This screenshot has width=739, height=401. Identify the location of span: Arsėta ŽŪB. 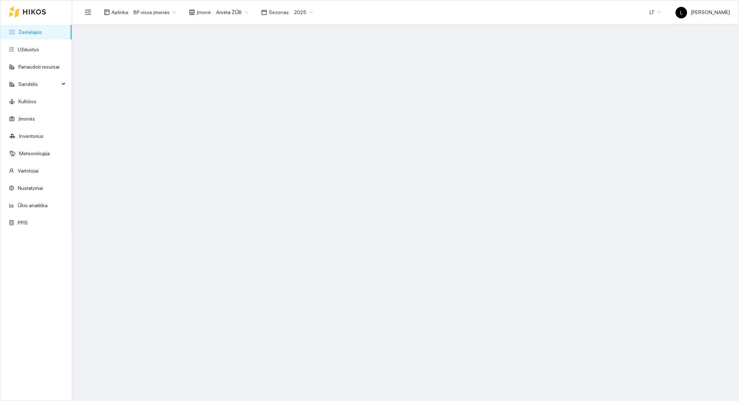
(232, 12).